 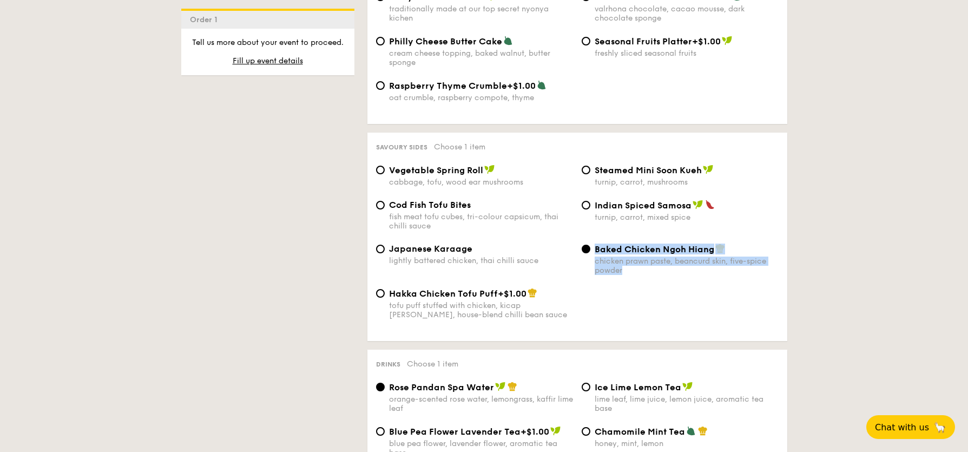 I want to click on input: Philly Cheese Butter Cakecream cheese topping, baked walnut, butter sponge, so click(x=380, y=41).